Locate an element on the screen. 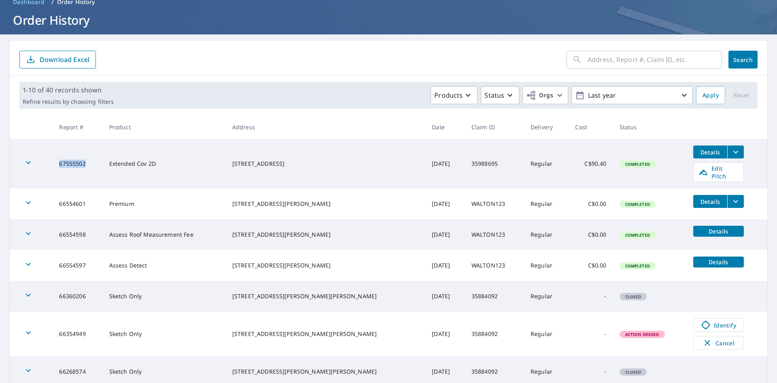  a: Edit Pitch is located at coordinates (718, 172).